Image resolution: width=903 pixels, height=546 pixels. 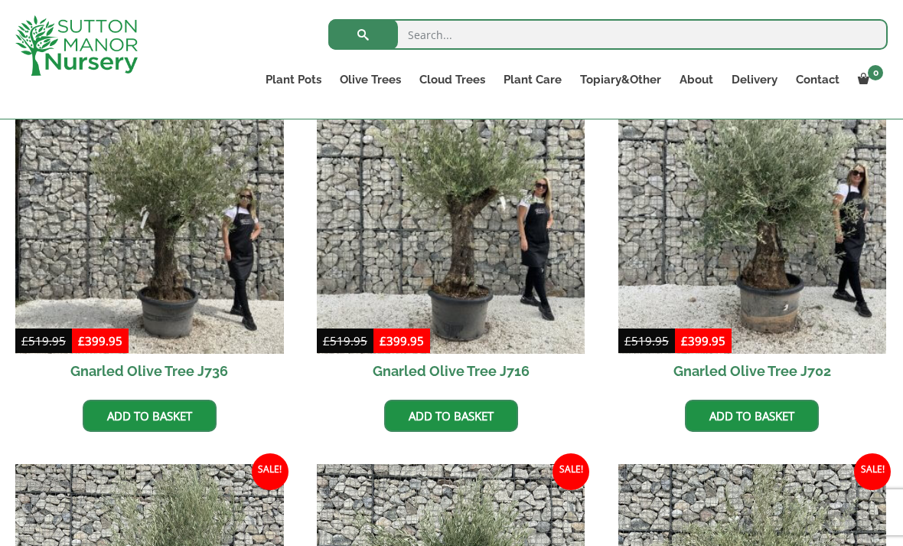 I want to click on span: 0, so click(x=875, y=73).